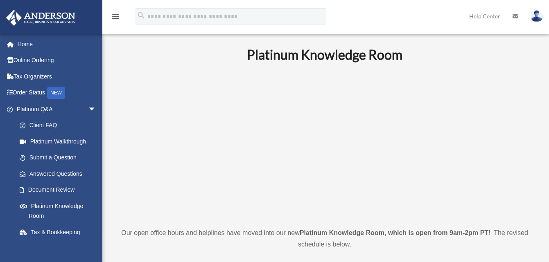 This screenshot has width=549, height=262. What do you see at coordinates (41, 18) in the screenshot?
I see `img: Anderson Advisors Platinum Portal` at bounding box center [41, 18].